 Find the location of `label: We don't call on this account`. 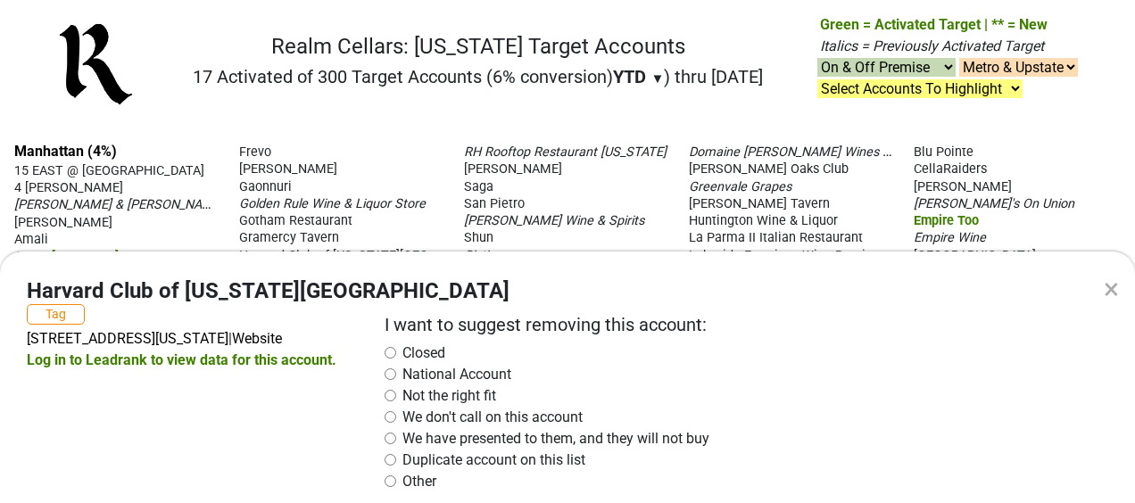

label: We don't call on this account is located at coordinates (492, 417).